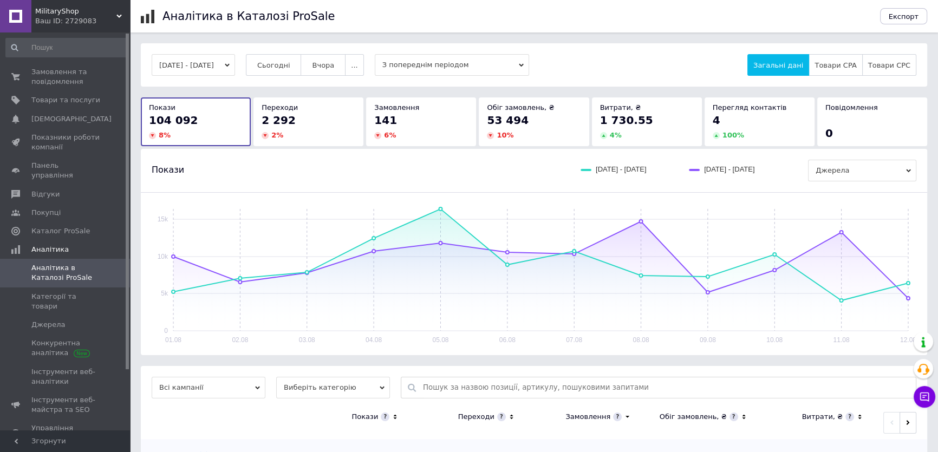 The height and width of the screenshot is (452, 938). Describe the element at coordinates (396, 107) in the screenshot. I see `span: Замовлення` at that location.